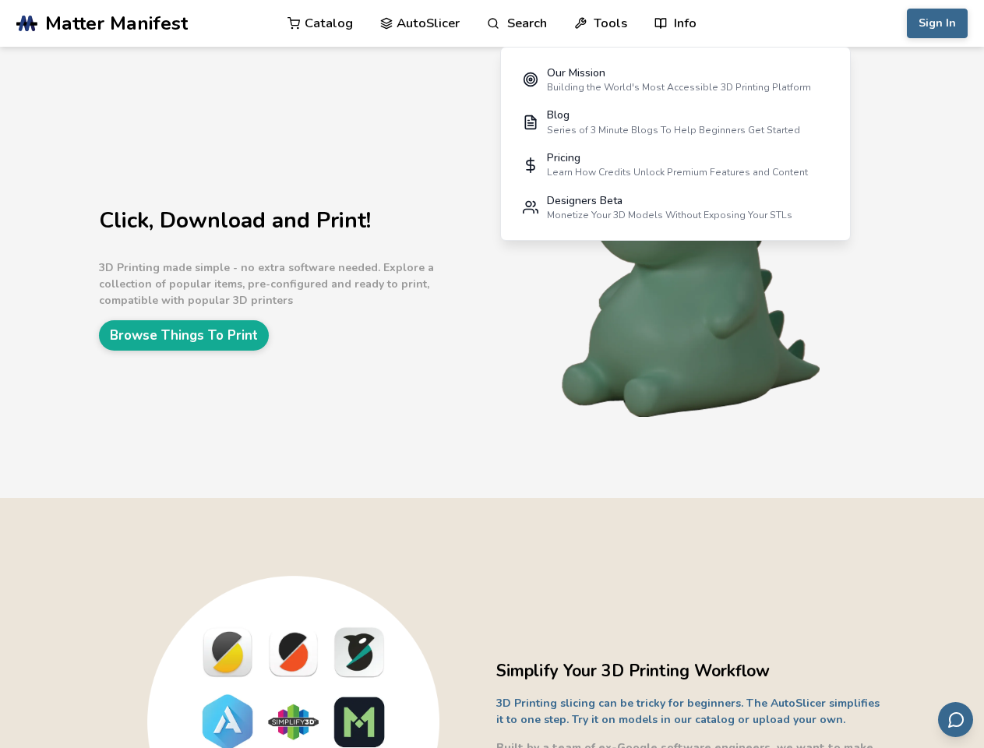  What do you see at coordinates (116, 23) in the screenshot?
I see `span: Matter Manifest` at bounding box center [116, 23].